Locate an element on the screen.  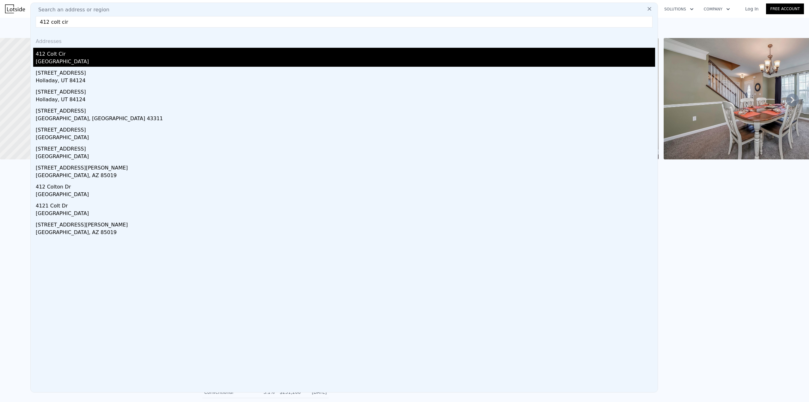
a: Free Account is located at coordinates (785, 9).